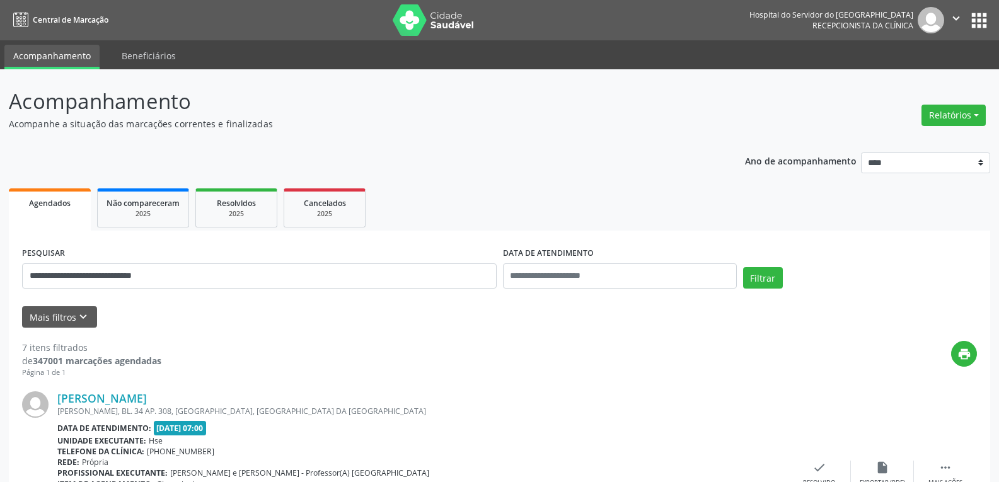 The height and width of the screenshot is (482, 999). What do you see at coordinates (149, 55) in the screenshot?
I see `a: Beneficiários` at bounding box center [149, 55].